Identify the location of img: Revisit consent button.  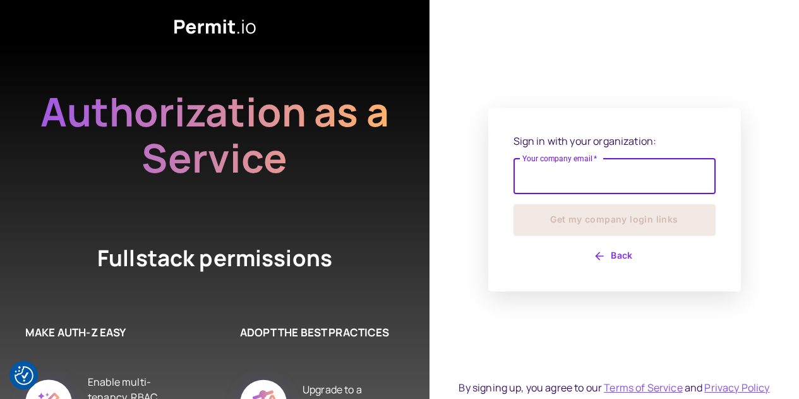
(24, 375).